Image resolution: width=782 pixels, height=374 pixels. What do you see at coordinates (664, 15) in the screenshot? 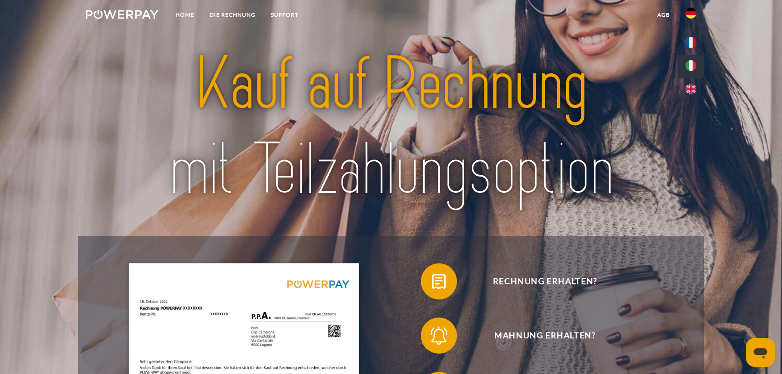
I see `a: agb` at bounding box center [664, 15].